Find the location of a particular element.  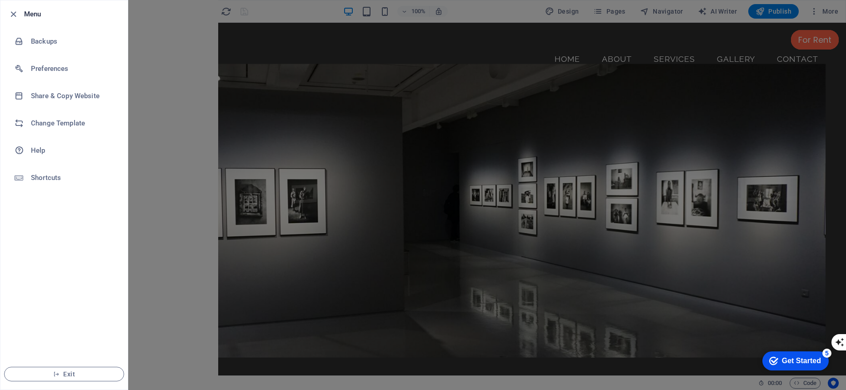

div: Get Started 5 items remaining, 0% complete is located at coordinates (40, 14).